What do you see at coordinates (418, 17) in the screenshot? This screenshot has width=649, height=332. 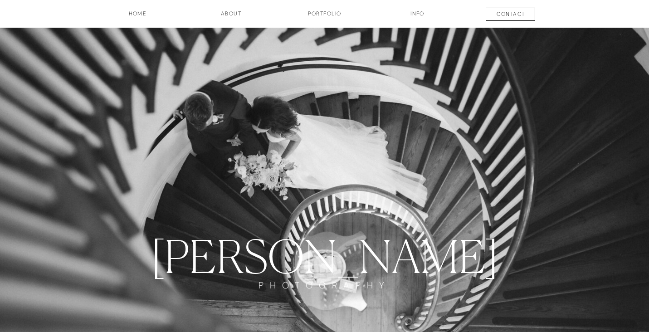 I see `h3: INFO` at bounding box center [418, 17].